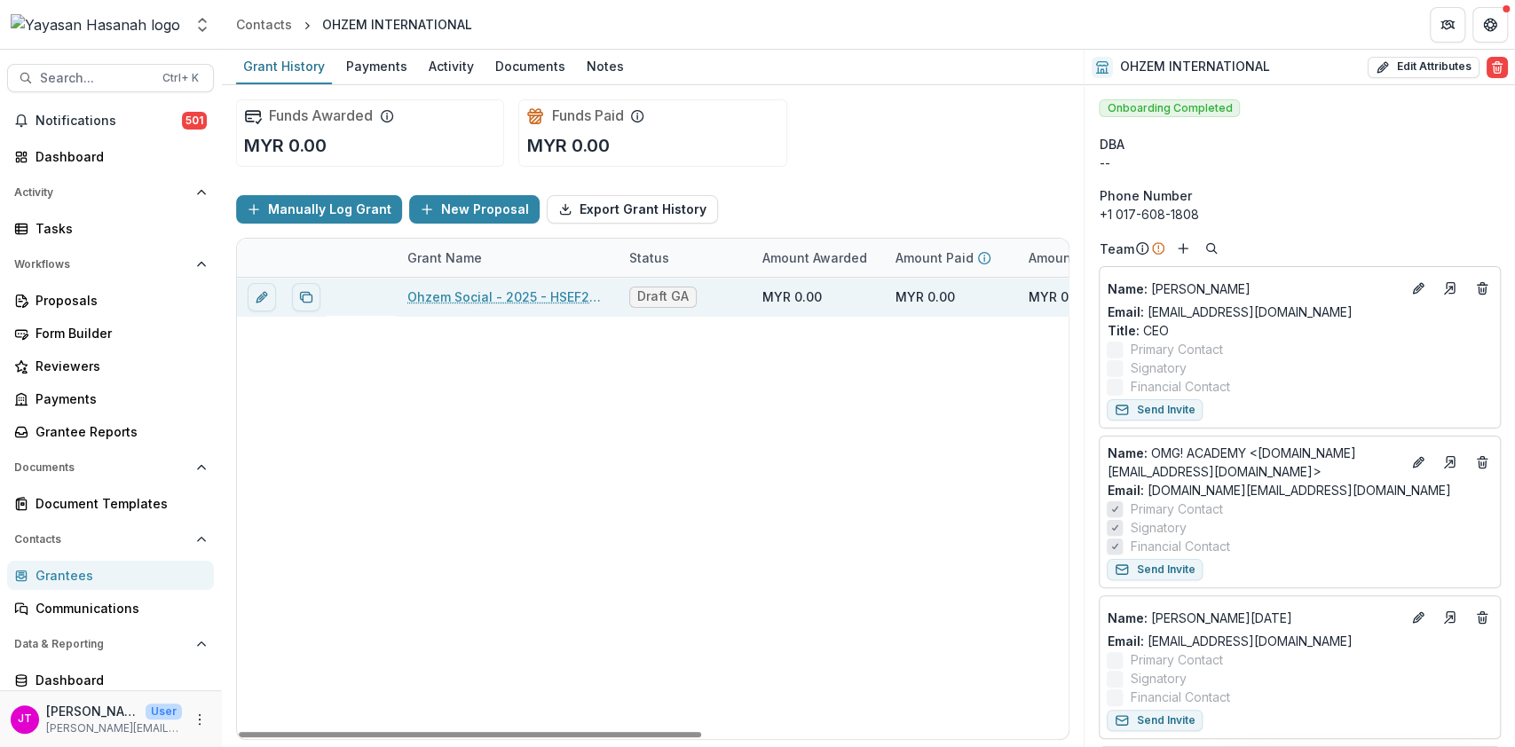 Image resolution: width=1515 pixels, height=747 pixels. Describe the element at coordinates (101, 193) in the screenshot. I see `span: Activity` at that location.